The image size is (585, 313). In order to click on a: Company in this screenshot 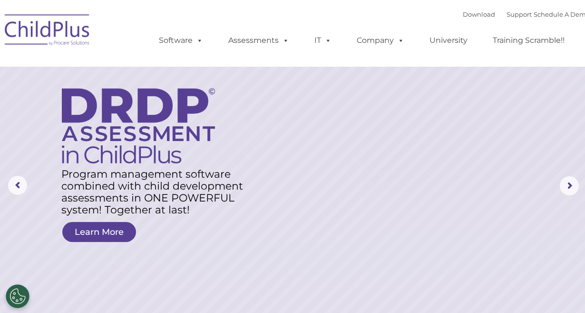, I will do `click(381, 40)`.